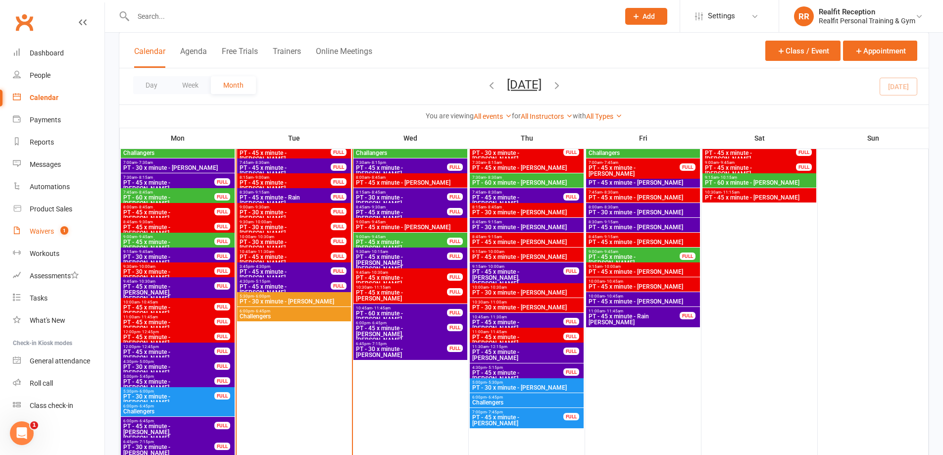 The height and width of the screenshot is (455, 943). Describe the element at coordinates (371, 16) in the screenshot. I see `input: Search...` at that location.